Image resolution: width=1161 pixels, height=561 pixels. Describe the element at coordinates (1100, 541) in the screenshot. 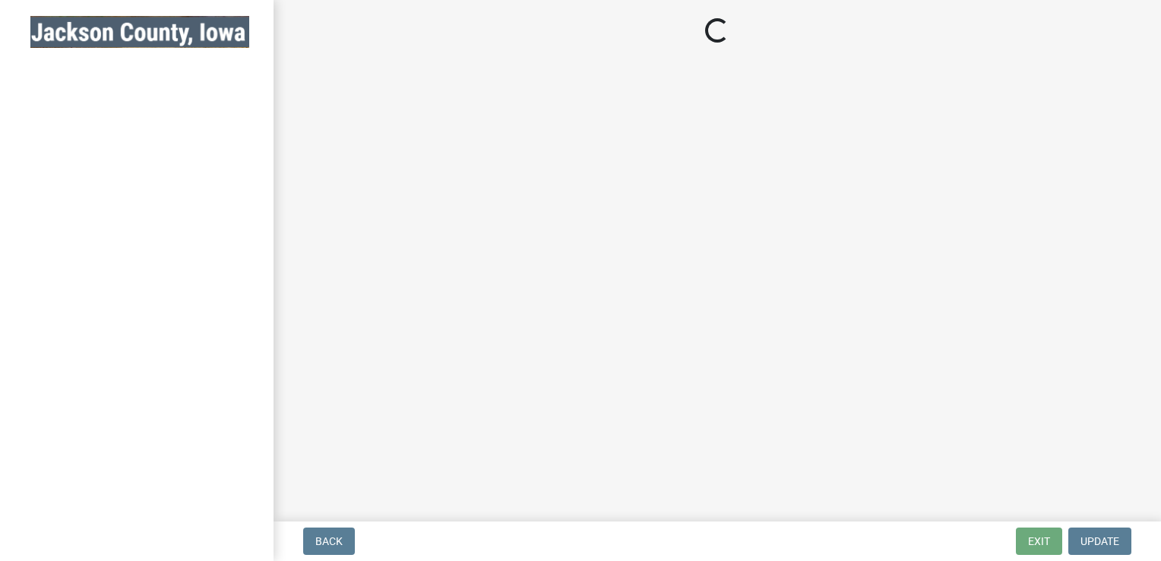

I see `span: Update` at that location.